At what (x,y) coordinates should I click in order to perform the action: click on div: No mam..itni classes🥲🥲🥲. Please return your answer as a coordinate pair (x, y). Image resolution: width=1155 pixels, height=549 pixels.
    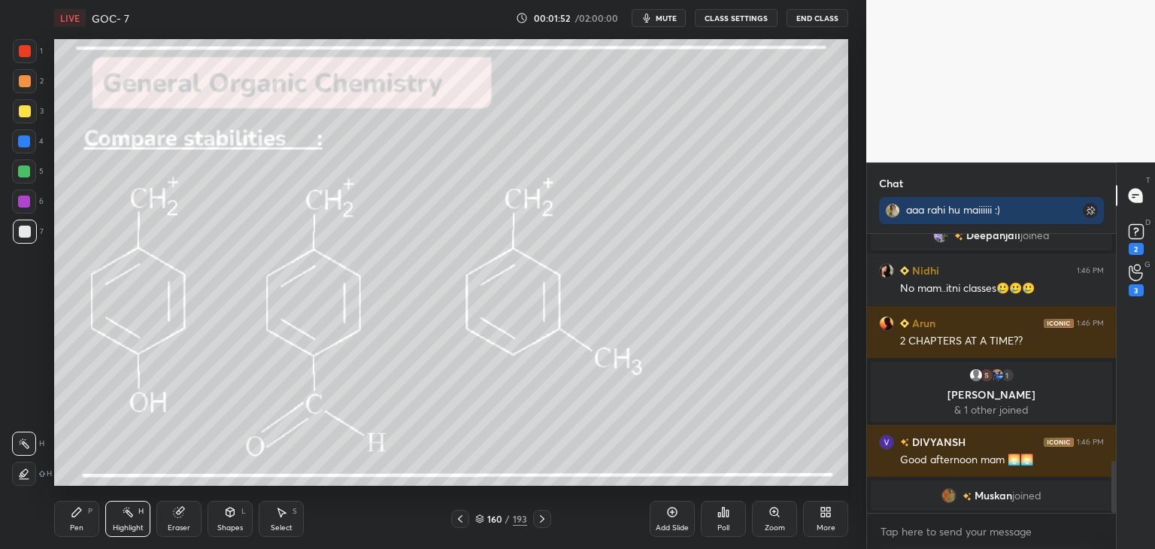
    Looking at the image, I should click on (1001, 289).